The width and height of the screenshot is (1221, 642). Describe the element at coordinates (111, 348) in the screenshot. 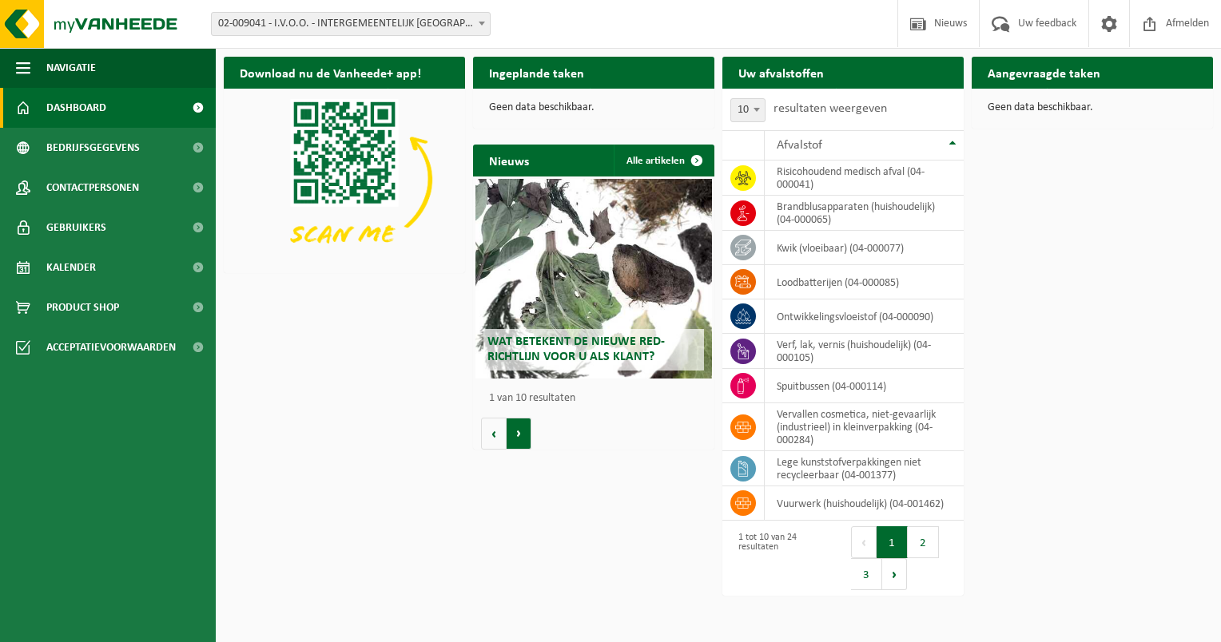

I see `span: Acceptatievoorwaarden` at that location.